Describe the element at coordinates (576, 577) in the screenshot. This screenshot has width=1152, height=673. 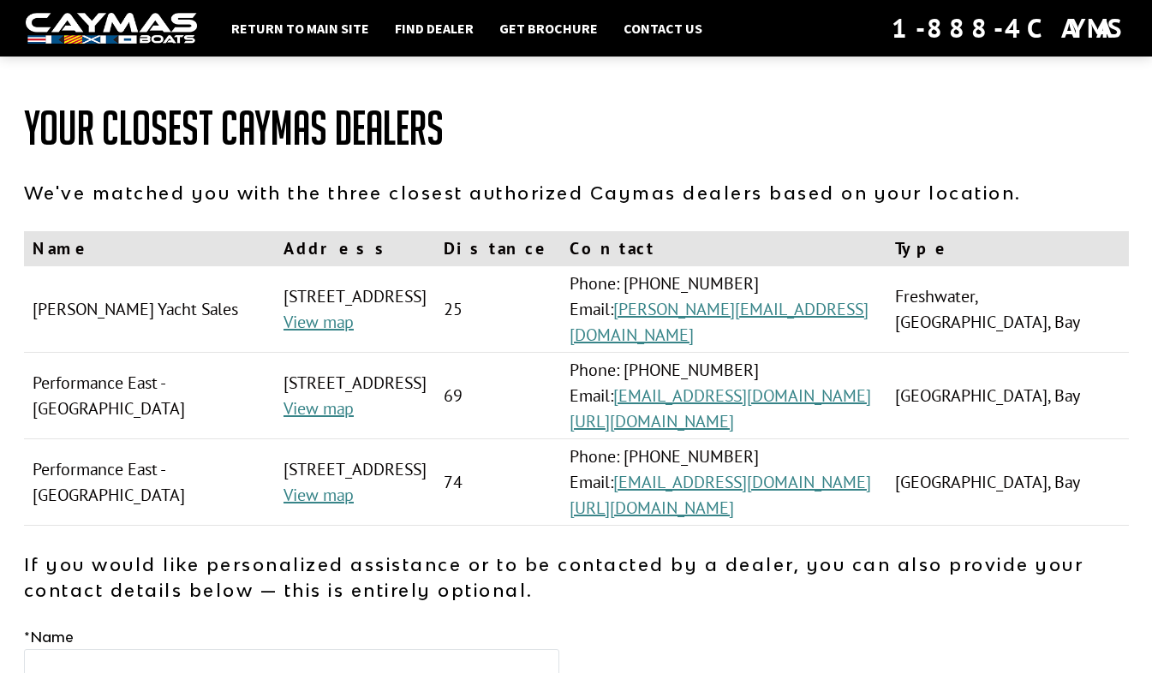
I see `p: If you would like personalized assistance or to be contacted by a dealer, you can also provide yo...` at that location.